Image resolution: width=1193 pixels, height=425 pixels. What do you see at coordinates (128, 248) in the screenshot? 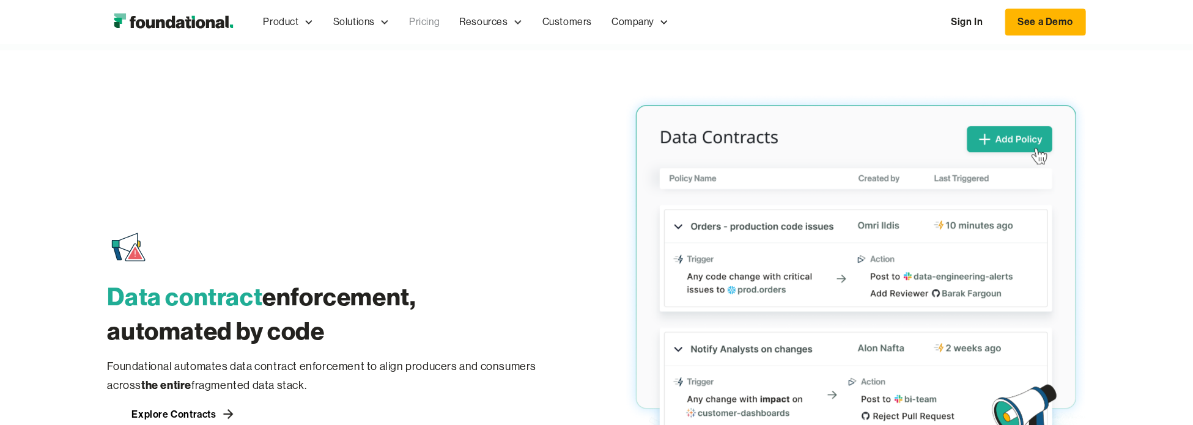
I see `img: Data Contracts Icon` at bounding box center [128, 248].